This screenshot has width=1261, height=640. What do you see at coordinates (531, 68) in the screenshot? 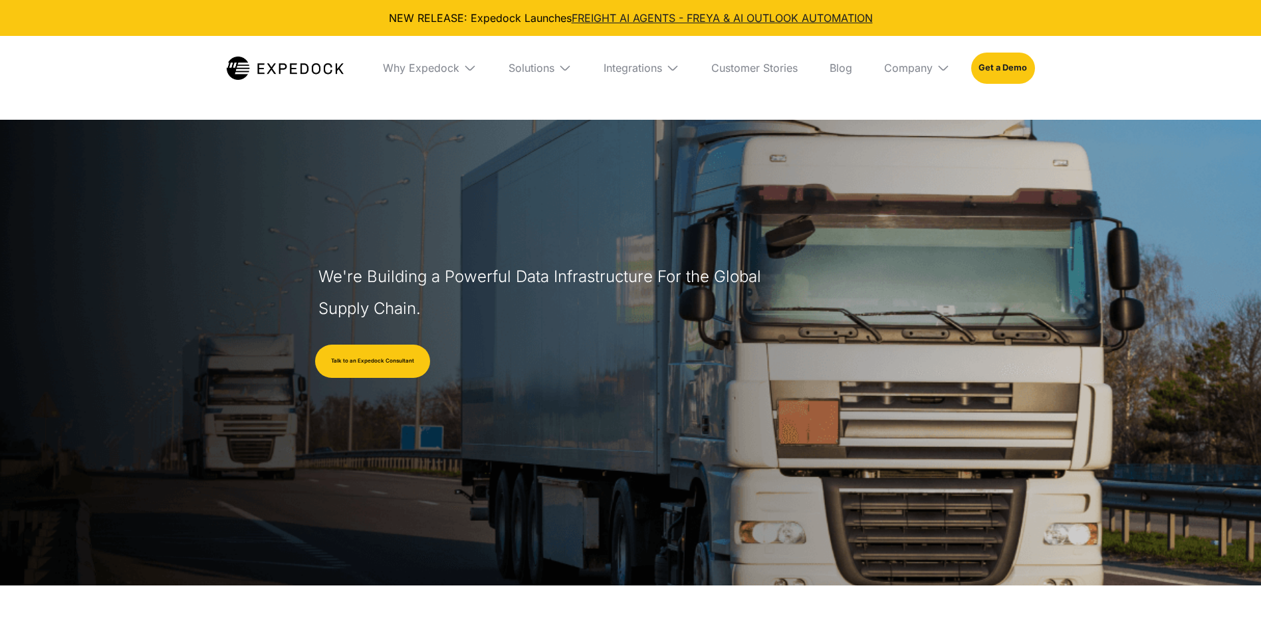
I see `div: Solutions` at bounding box center [531, 68].